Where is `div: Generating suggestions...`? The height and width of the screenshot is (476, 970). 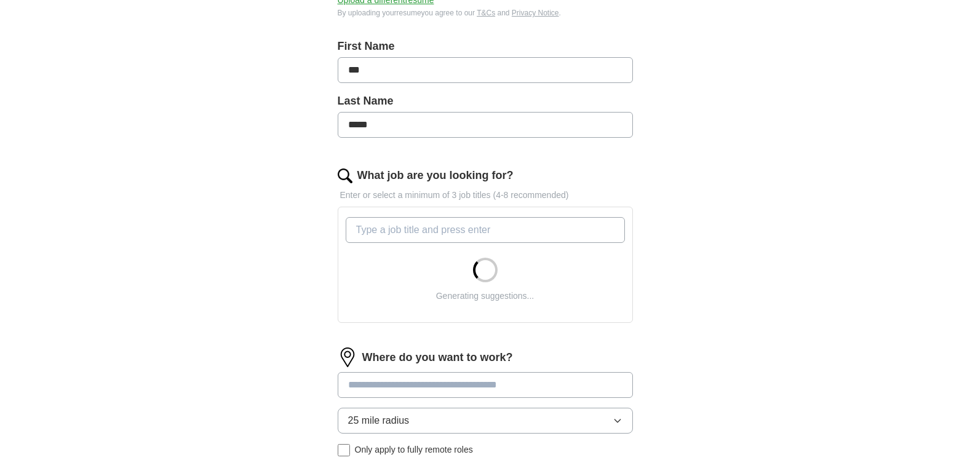 div: Generating suggestions... is located at coordinates (486, 296).